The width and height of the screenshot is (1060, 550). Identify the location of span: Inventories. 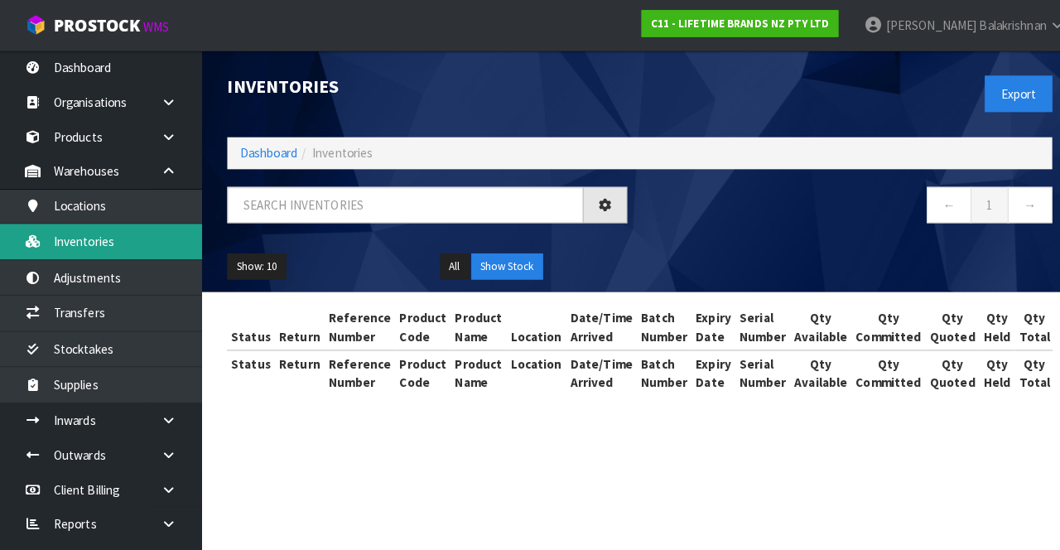
(337, 150).